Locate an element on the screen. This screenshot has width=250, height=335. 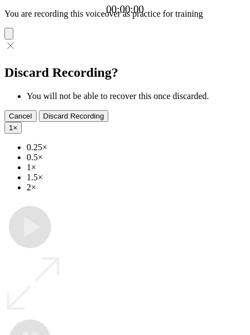
button: 1× is located at coordinates (13, 127).